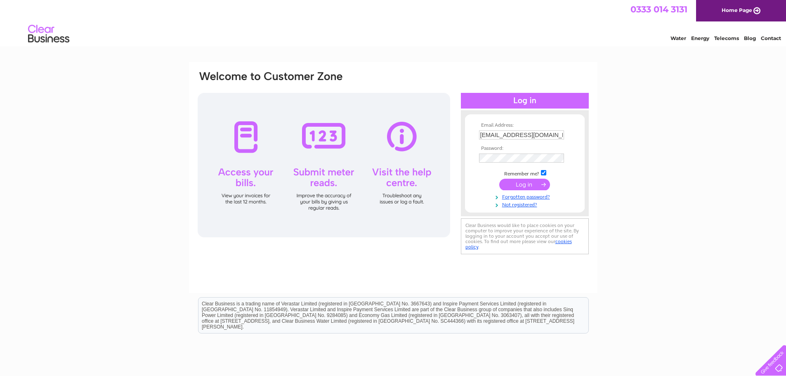 Image resolution: width=786 pixels, height=376 pixels. I want to click on img: logo.png, so click(49, 34).